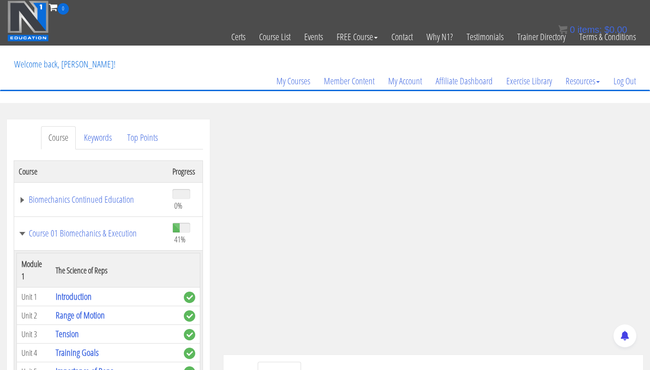 The height and width of the screenshot is (370, 650). I want to click on th: Module 1, so click(34, 270).